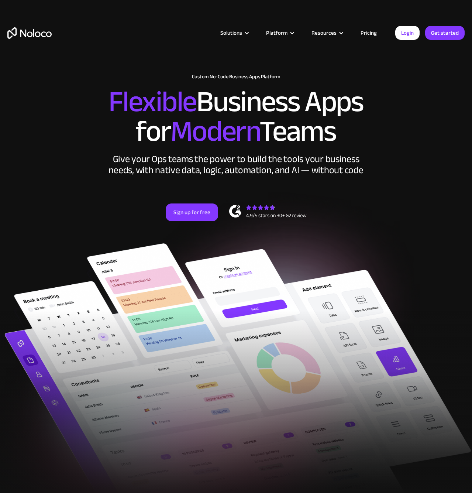 This screenshot has width=472, height=493. I want to click on a: Sign up for free, so click(192, 212).